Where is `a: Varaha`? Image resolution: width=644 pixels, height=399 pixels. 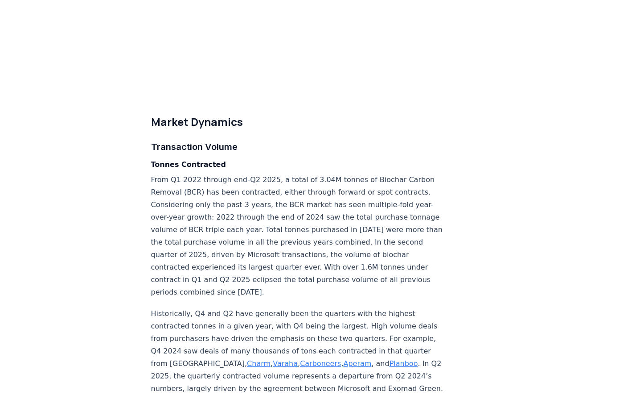 a: Varaha is located at coordinates (285, 363).